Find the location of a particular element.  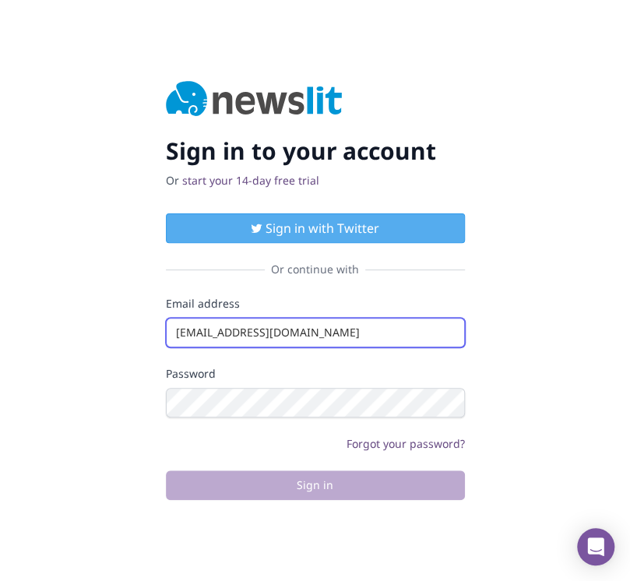

img: Newslit is located at coordinates (254, 100).